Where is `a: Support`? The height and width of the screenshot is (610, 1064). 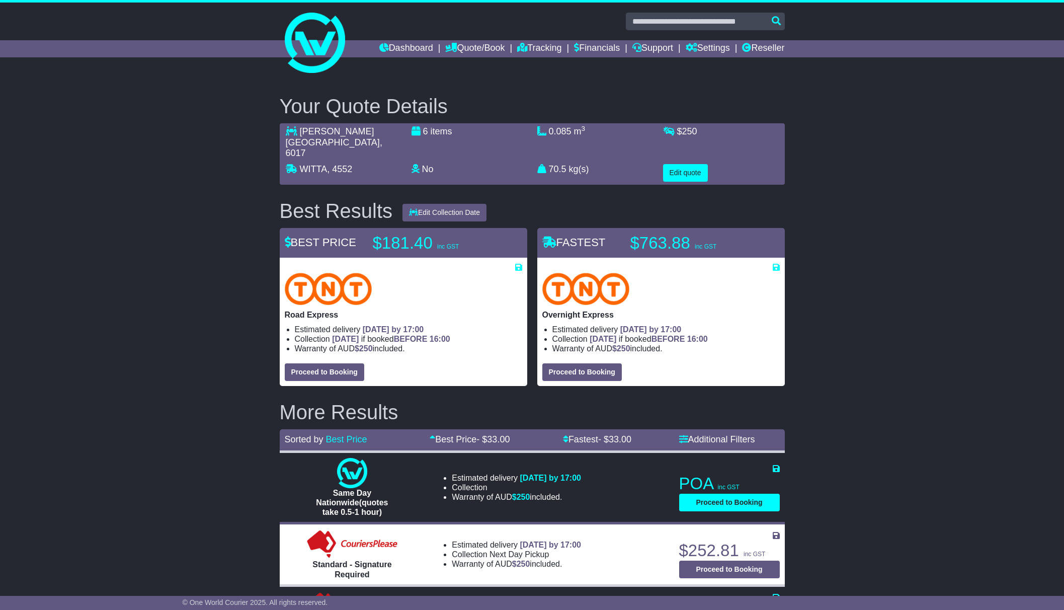
a: Support is located at coordinates (653, 49).